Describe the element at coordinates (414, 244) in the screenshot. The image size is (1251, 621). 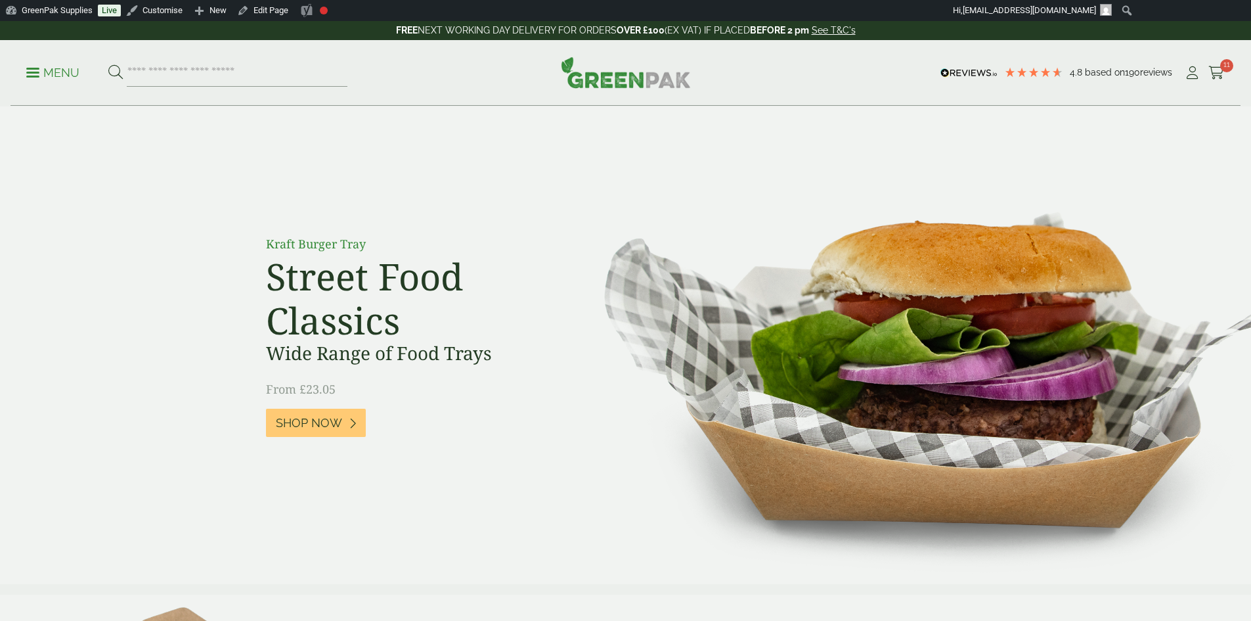
I see `p: Kraft Burger Tray` at that location.